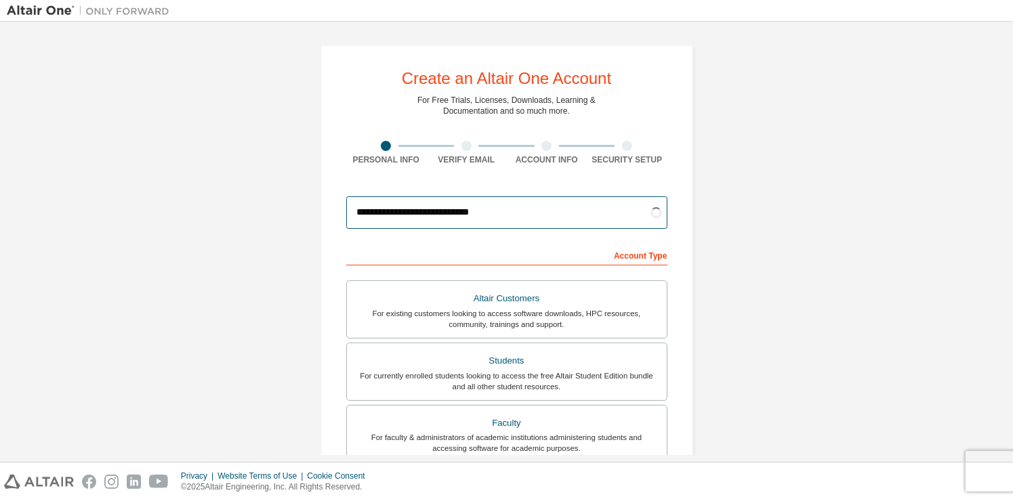  I want to click on div: For Free Trials, Licenses, Downloads, Learning & Documentation and so much more., so click(506, 106).